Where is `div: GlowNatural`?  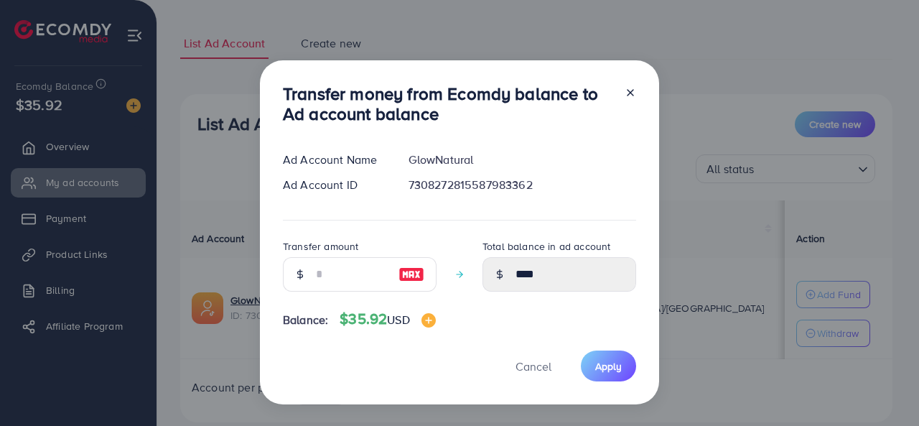
div: GlowNatural is located at coordinates (522, 159).